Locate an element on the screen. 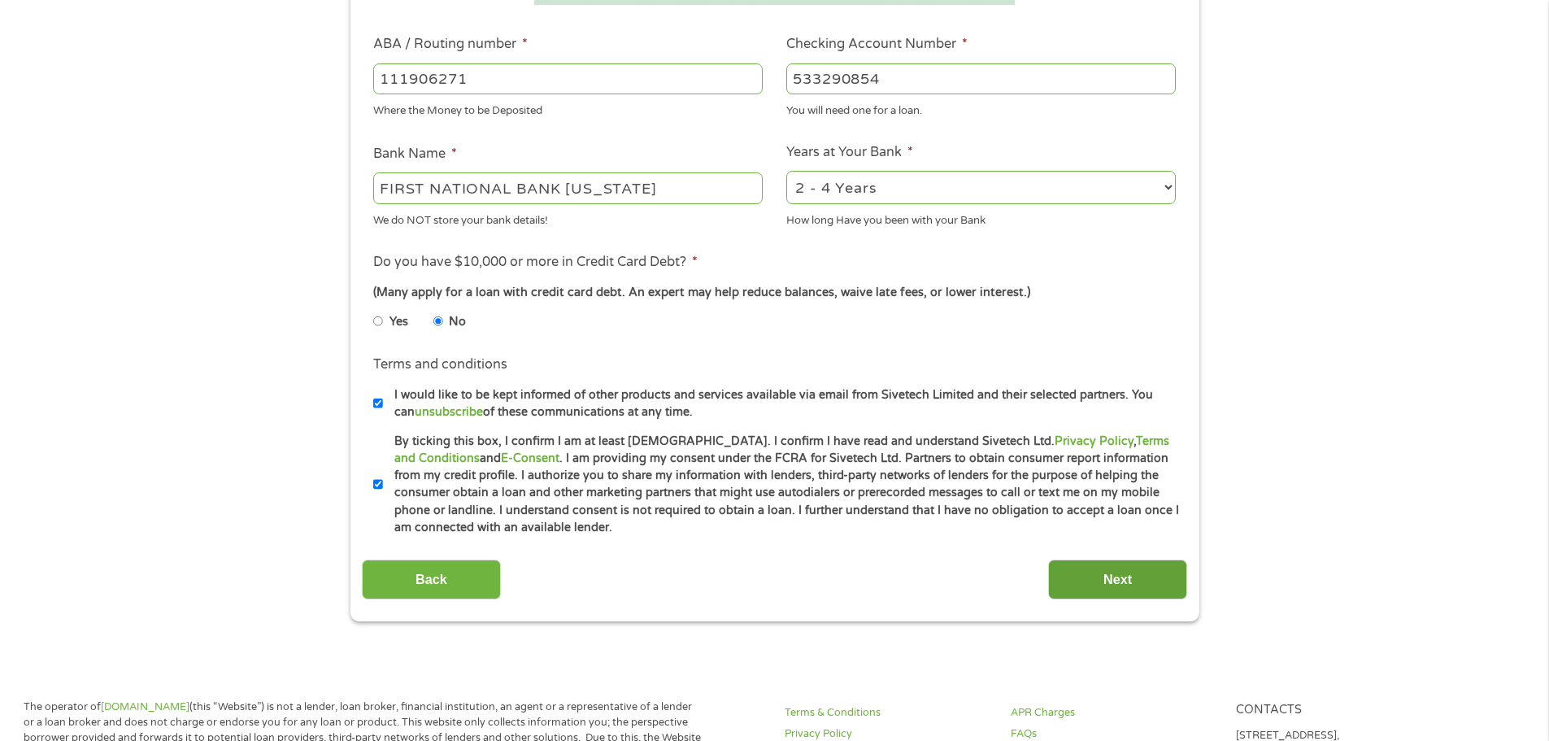 Image resolution: width=1549 pixels, height=741 pixels. a: Terms and Conditions is located at coordinates (782, 450).